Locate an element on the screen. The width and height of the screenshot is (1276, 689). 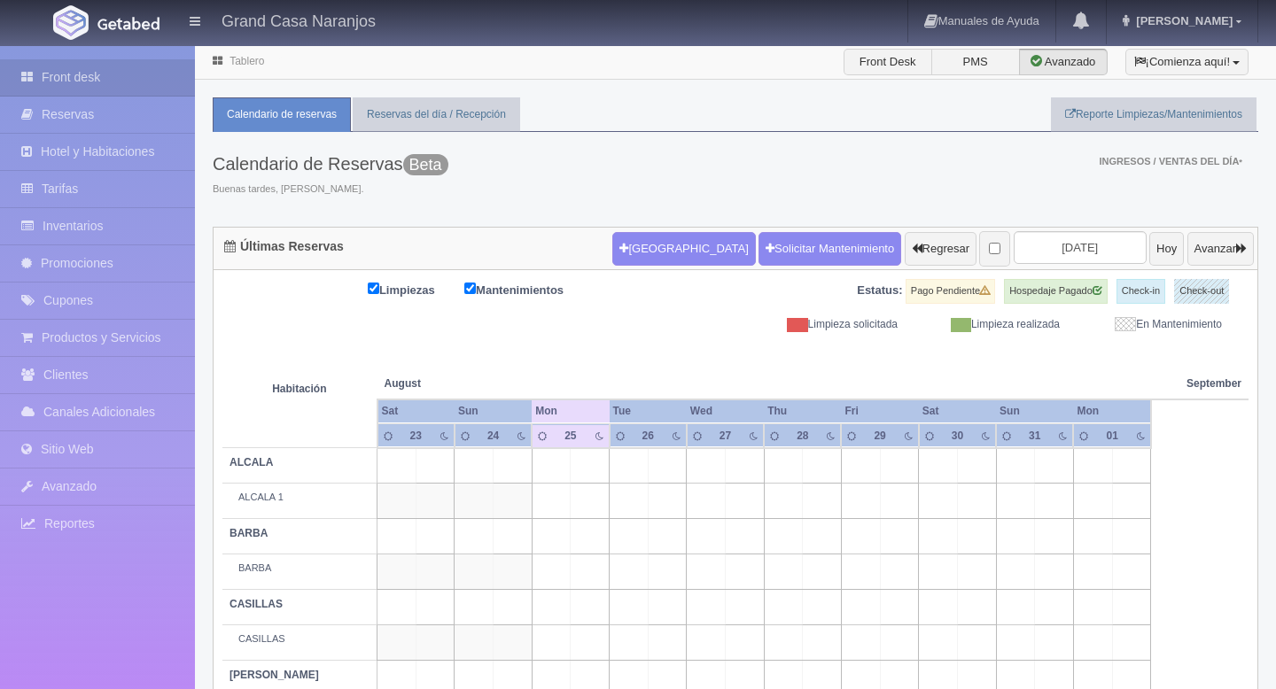
a: Calendario de reservas is located at coordinates (282, 114).